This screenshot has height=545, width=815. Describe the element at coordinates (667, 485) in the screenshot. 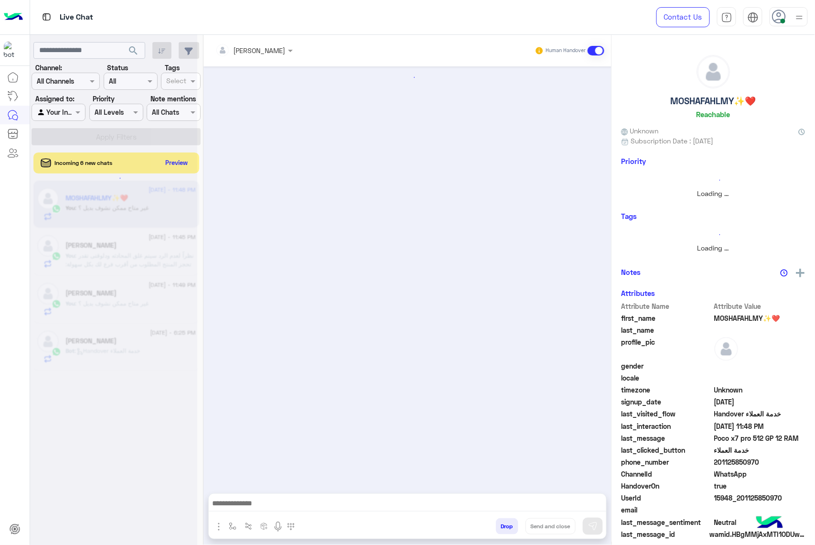

I see `span: HandoverOn` at that location.